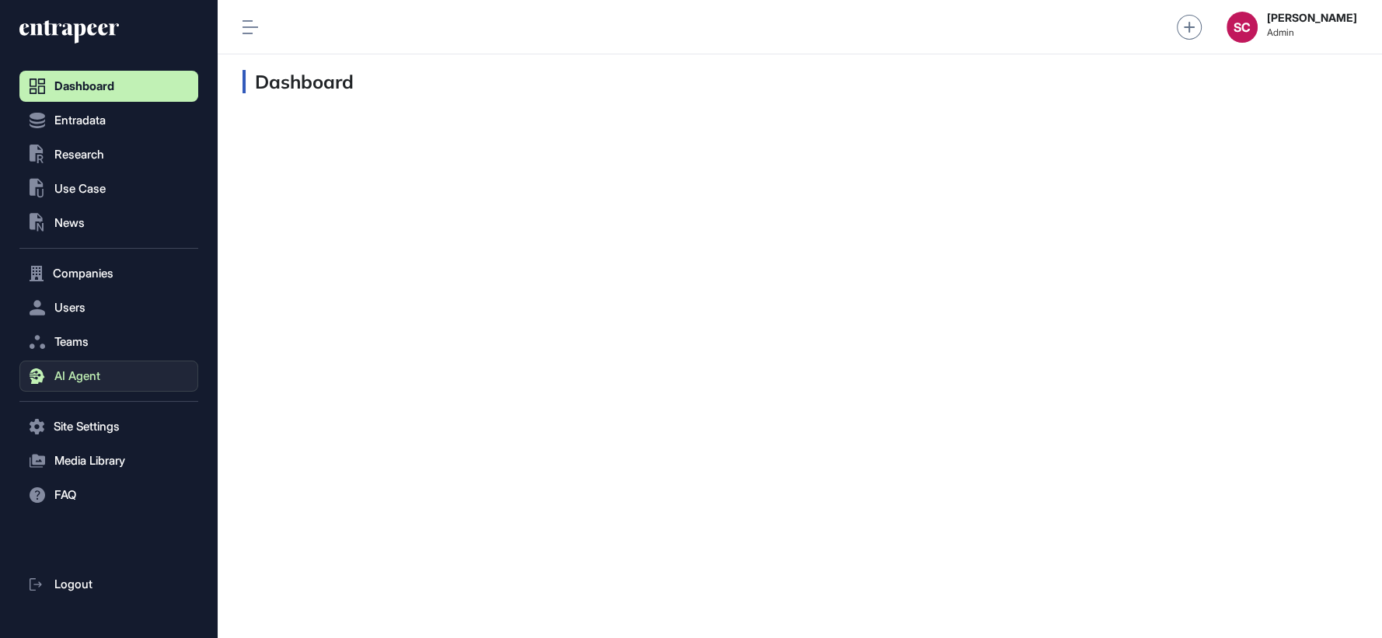 This screenshot has height=638, width=1382. What do you see at coordinates (109, 376) in the screenshot?
I see `button: AI Agent` at bounding box center [109, 376].